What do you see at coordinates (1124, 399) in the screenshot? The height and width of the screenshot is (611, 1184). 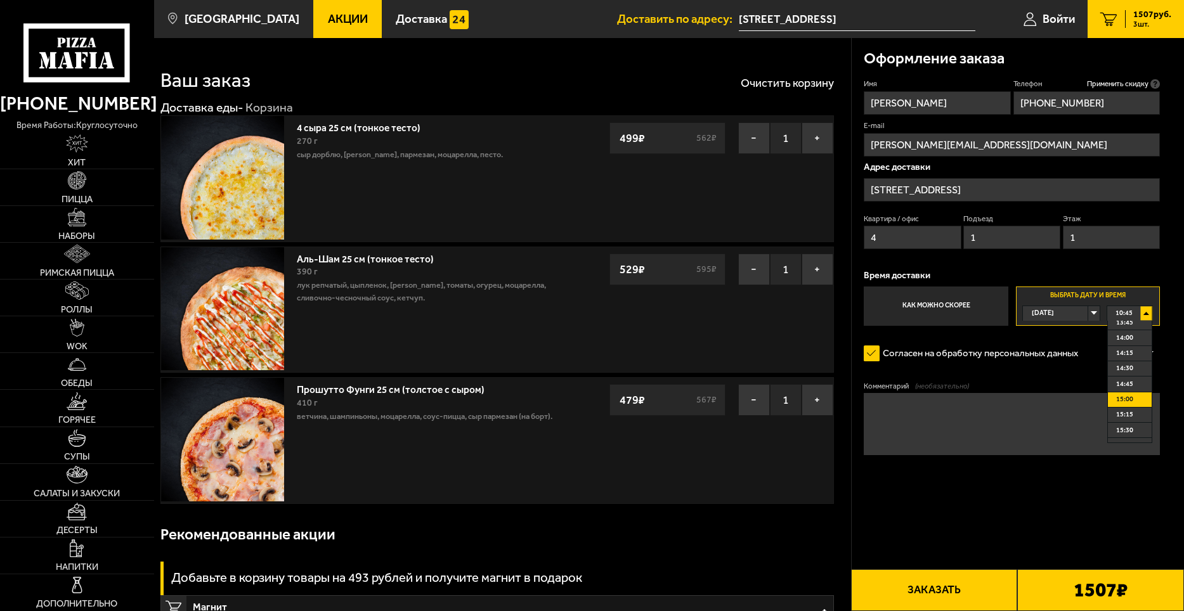 I see `span: 15:00` at bounding box center [1124, 399].